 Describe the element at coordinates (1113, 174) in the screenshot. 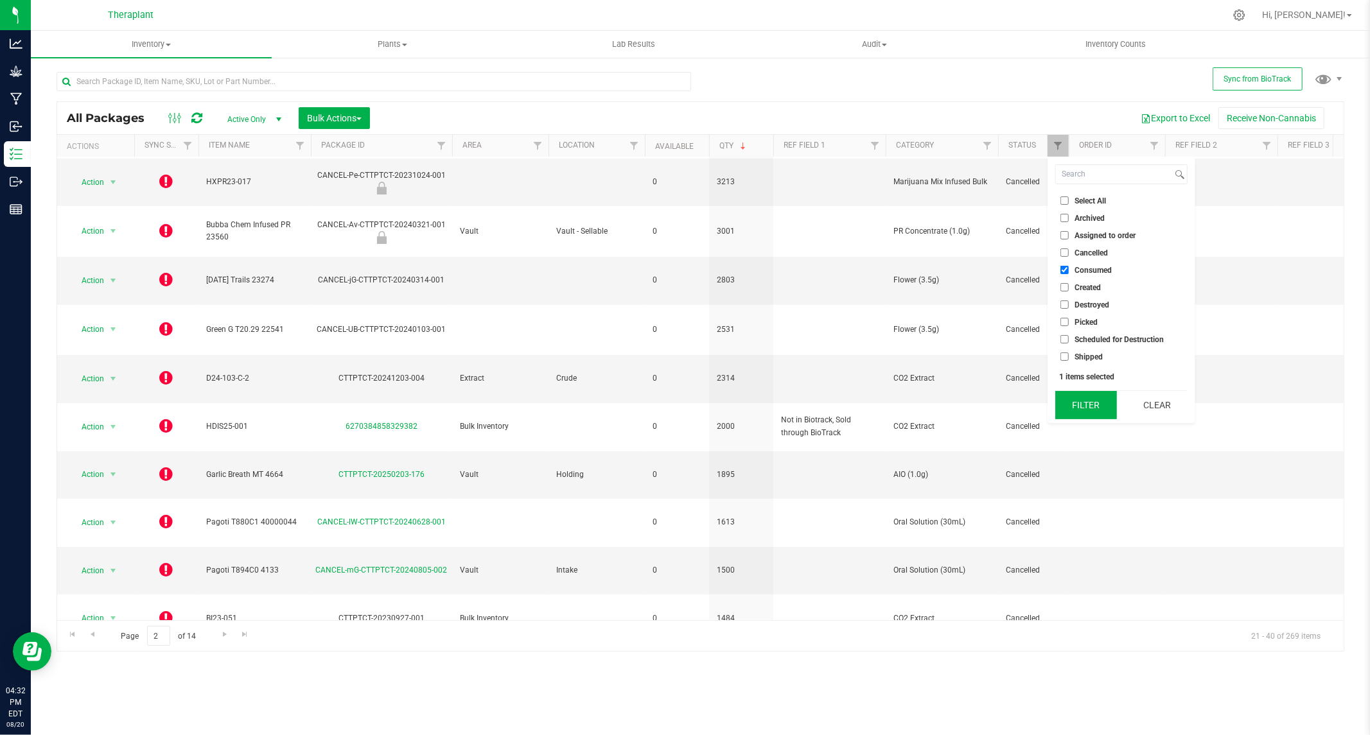

I see `input: Search` at that location.